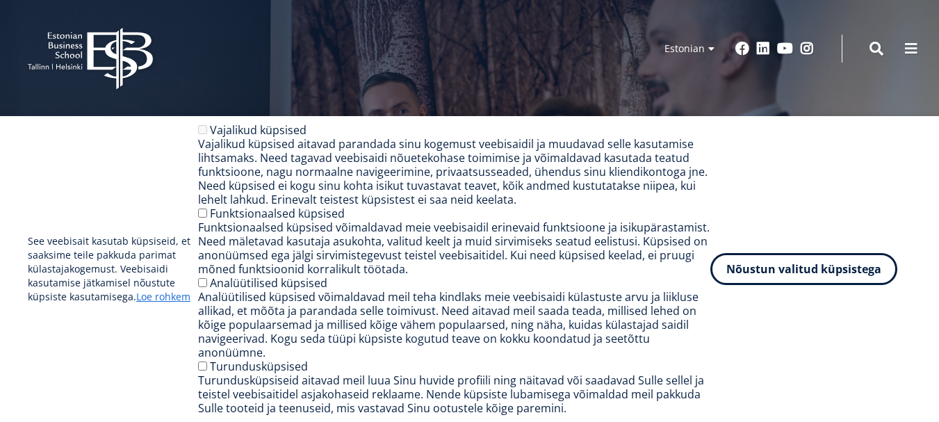  Describe the element at coordinates (785, 49) in the screenshot. I see `a: Youtube` at that location.